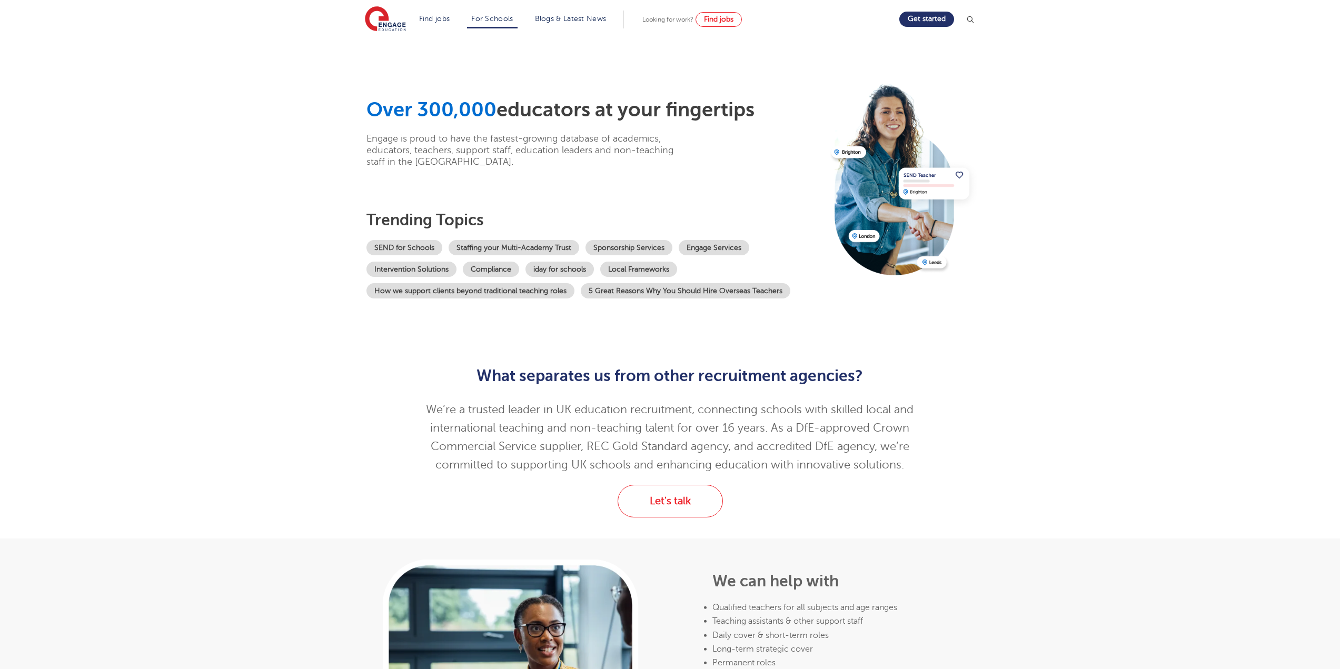 The height and width of the screenshot is (669, 1340). Describe the element at coordinates (686, 291) in the screenshot. I see `a: 5 Great Reasons Why You Should Hire Overseas Teachers` at that location.